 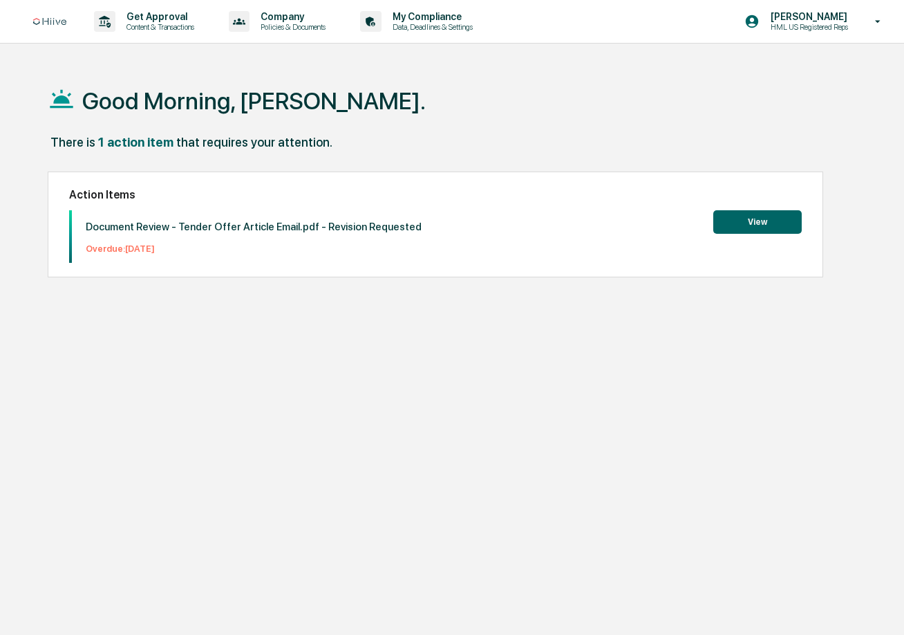 I want to click on button: View, so click(x=758, y=222).